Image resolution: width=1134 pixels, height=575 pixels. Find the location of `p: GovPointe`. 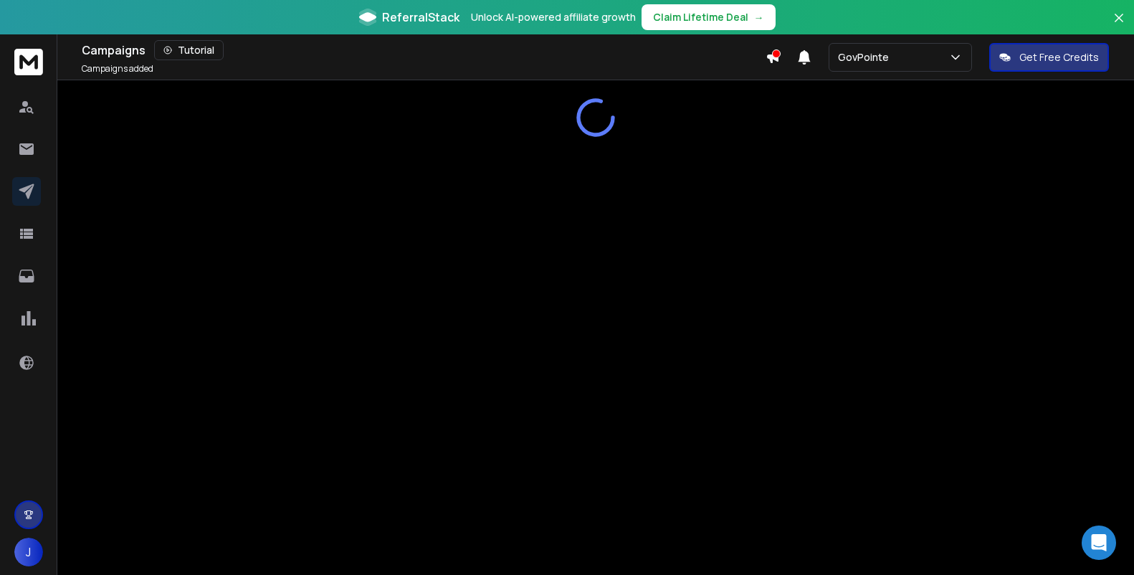

p: GovPointe is located at coordinates (866, 57).